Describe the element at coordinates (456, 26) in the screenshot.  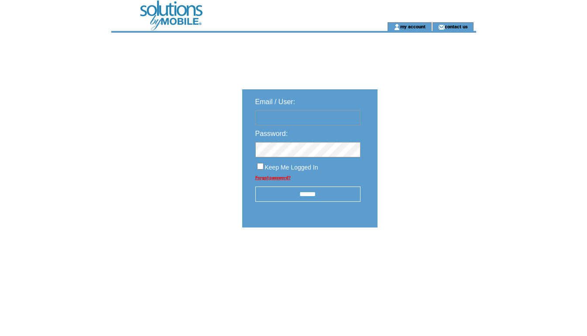
I see `a: contact us` at that location.